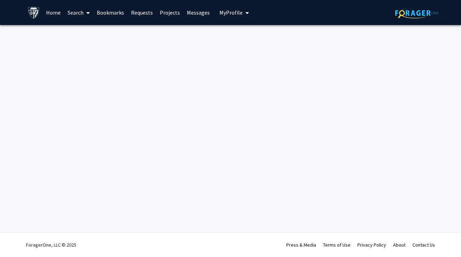 The height and width of the screenshot is (257, 461). Describe the element at coordinates (34, 12) in the screenshot. I see `img: Johns Hopkins University Logo` at that location.